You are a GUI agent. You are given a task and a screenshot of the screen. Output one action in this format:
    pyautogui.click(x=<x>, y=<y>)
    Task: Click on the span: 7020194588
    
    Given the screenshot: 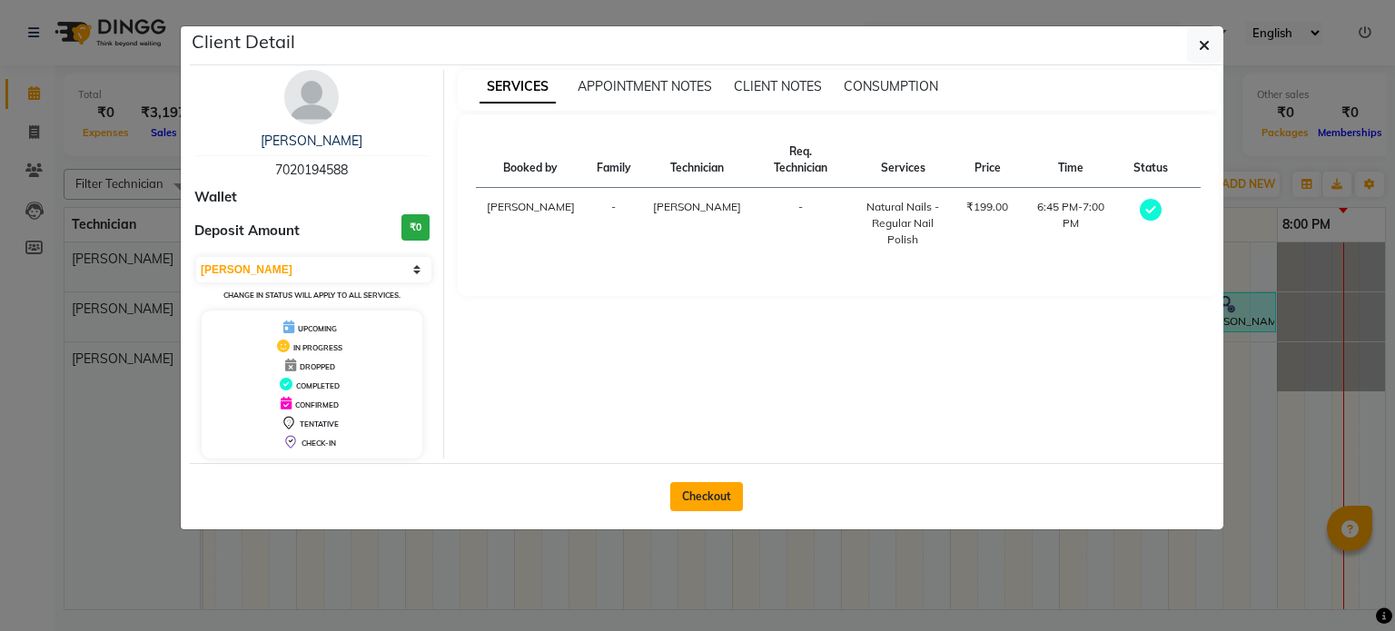 What is the action you would take?
    pyautogui.click(x=311, y=170)
    